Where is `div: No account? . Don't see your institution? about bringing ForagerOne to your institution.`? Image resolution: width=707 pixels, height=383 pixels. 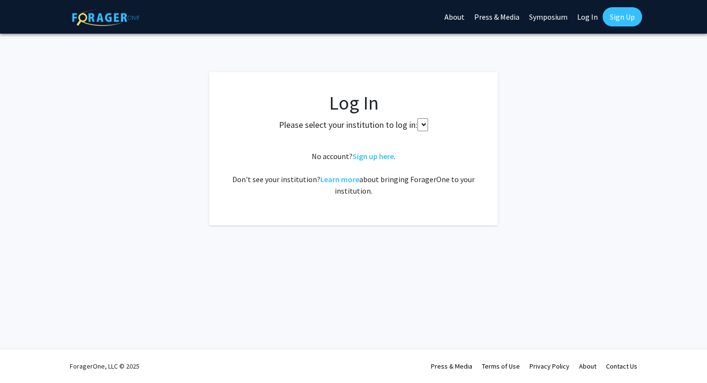
div: No account? . Don't see your institution? about bringing ForagerOne to your institution. is located at coordinates (353, 174).